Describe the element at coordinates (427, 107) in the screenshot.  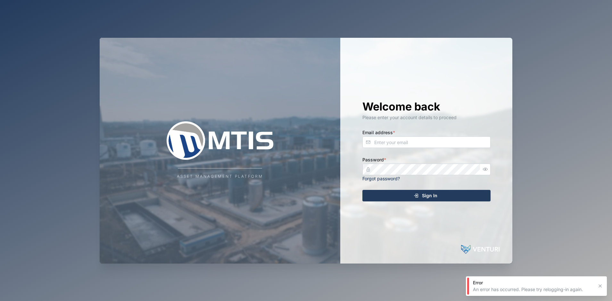
I see `h1: Welcome back` at that location.